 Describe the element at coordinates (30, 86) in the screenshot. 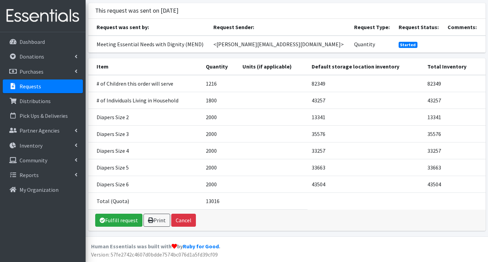

I see `p: Requests` at that location.